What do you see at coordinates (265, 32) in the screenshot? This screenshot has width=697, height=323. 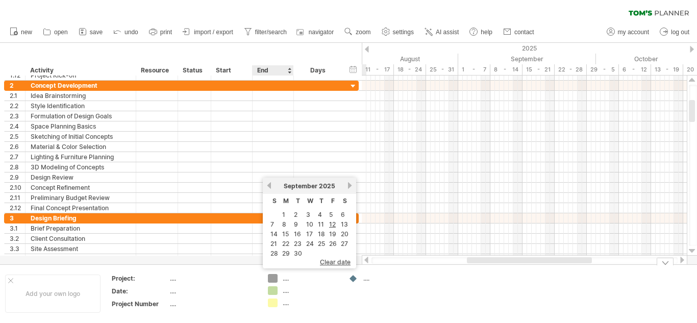 I see `a: filter/search` at bounding box center [265, 32].